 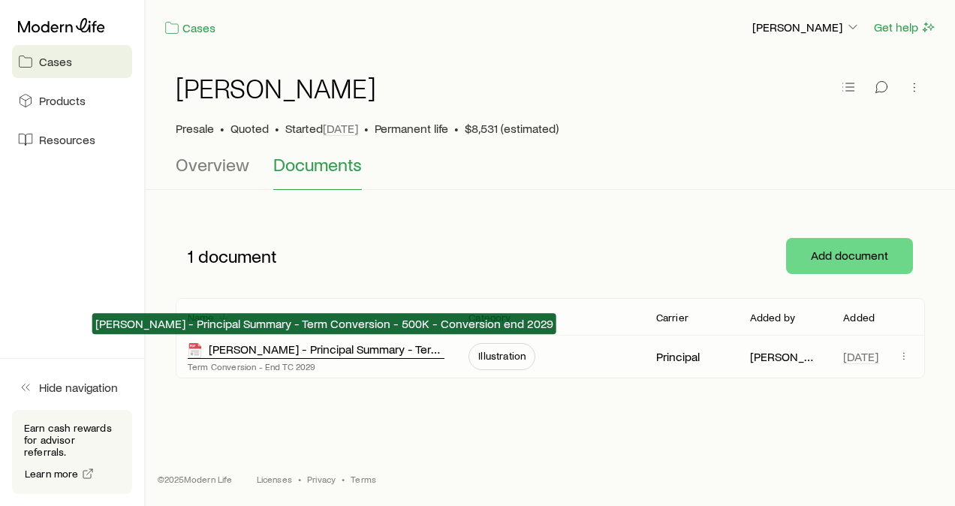 I want to click on span: 1, so click(x=191, y=256).